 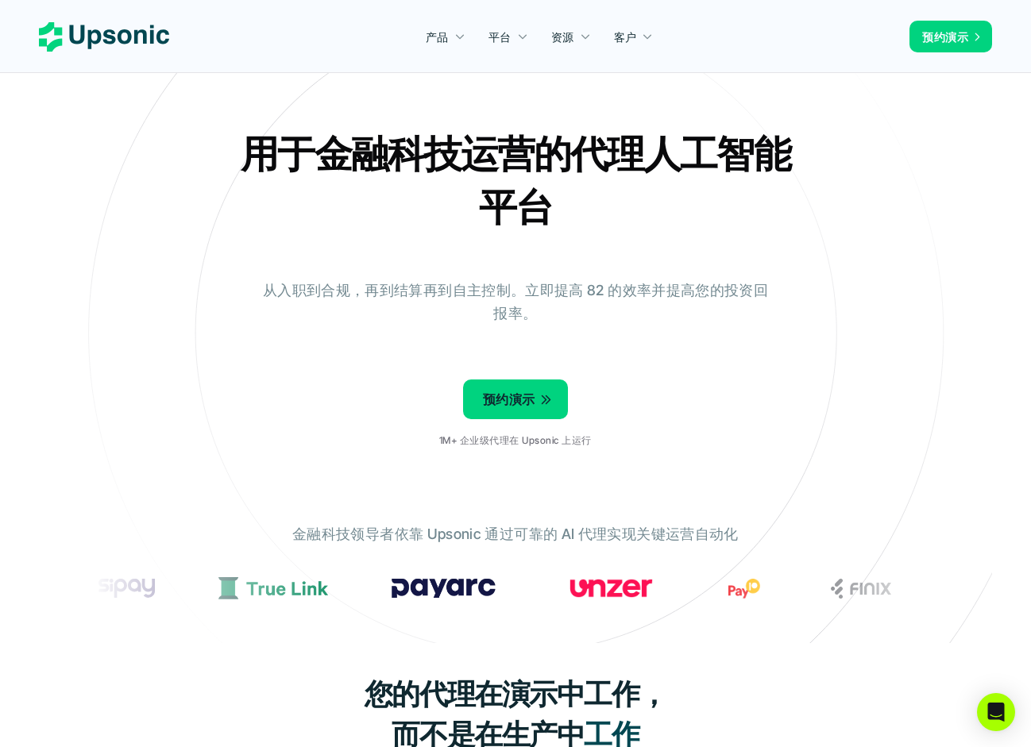 I want to click on h2: 用于金融科技运营的代理人工智能平台, so click(x=515, y=180).